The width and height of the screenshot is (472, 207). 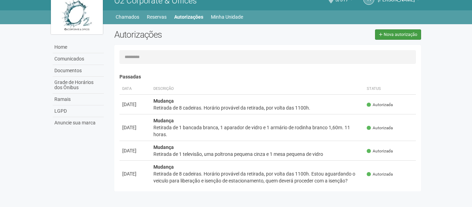 I want to click on a: Anuncie sua marca, so click(x=78, y=123).